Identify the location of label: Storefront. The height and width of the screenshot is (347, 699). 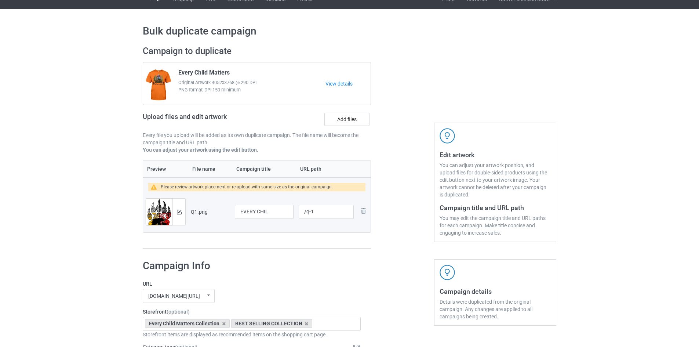
(252, 311).